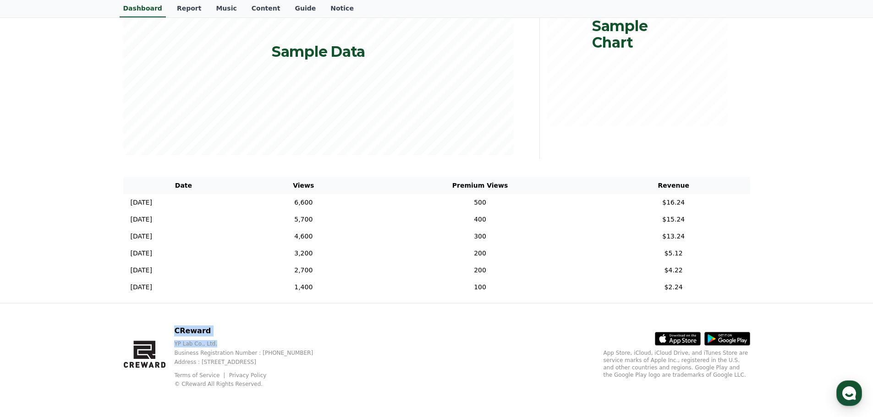 This screenshot has width=873, height=417. Describe the element at coordinates (303, 203) in the screenshot. I see `td: 6,600` at that location.